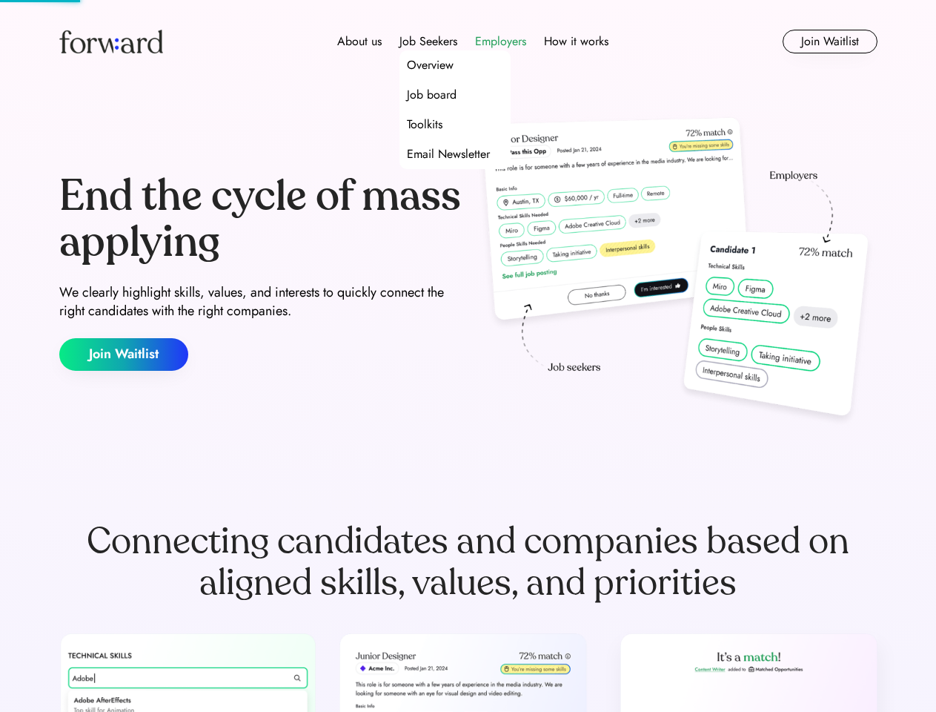 The width and height of the screenshot is (936, 712). Describe the element at coordinates (429, 42) in the screenshot. I see `div: Job Seekers` at that location.